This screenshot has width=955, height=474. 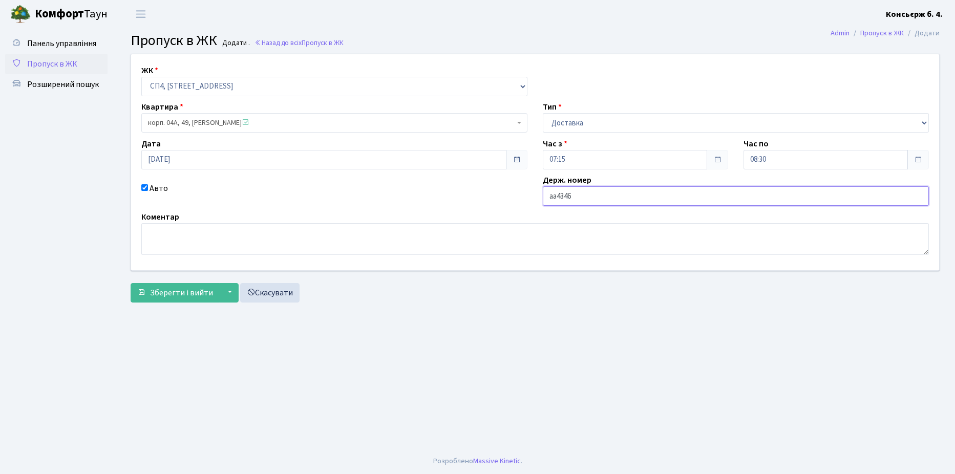 What do you see at coordinates (552, 107) in the screenshot?
I see `label: Тип` at bounding box center [552, 107].